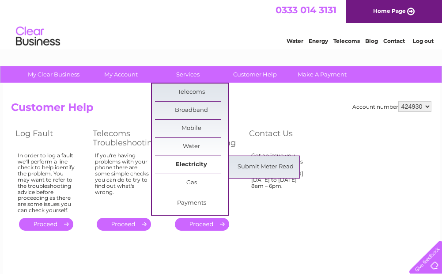 Image resolution: width=442 pixels, height=274 pixels. I want to click on th: Log Fault, so click(50, 138).